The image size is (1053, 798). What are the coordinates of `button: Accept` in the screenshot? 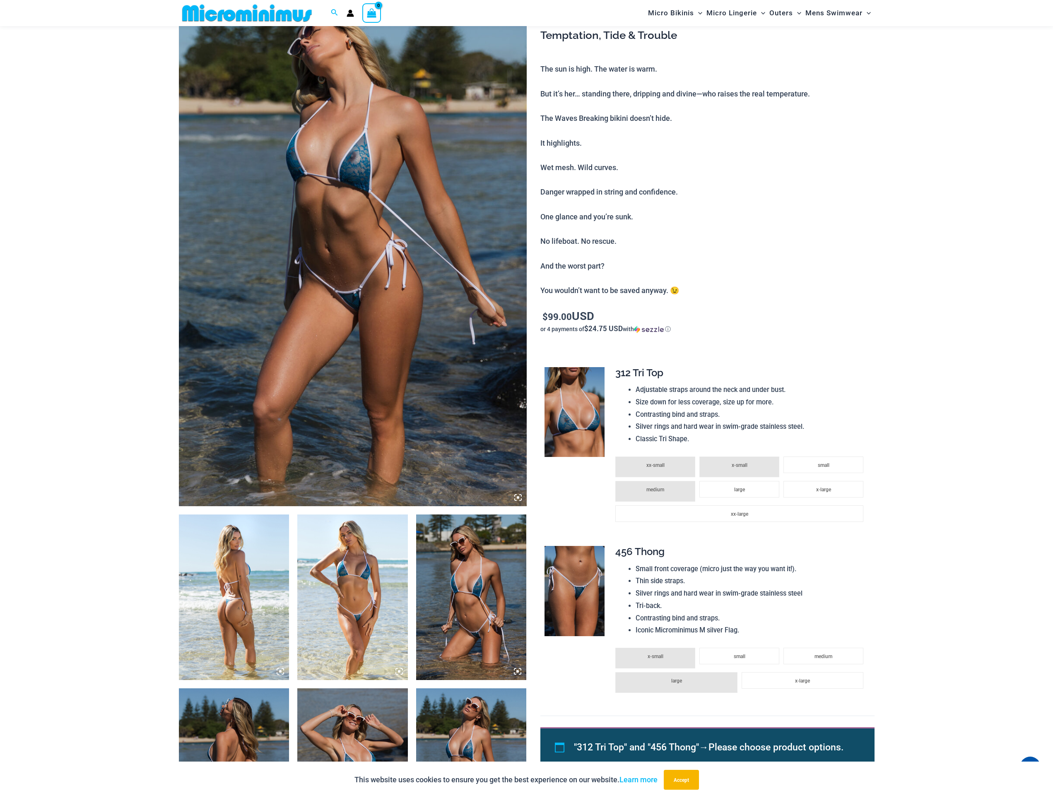 It's located at (681, 780).